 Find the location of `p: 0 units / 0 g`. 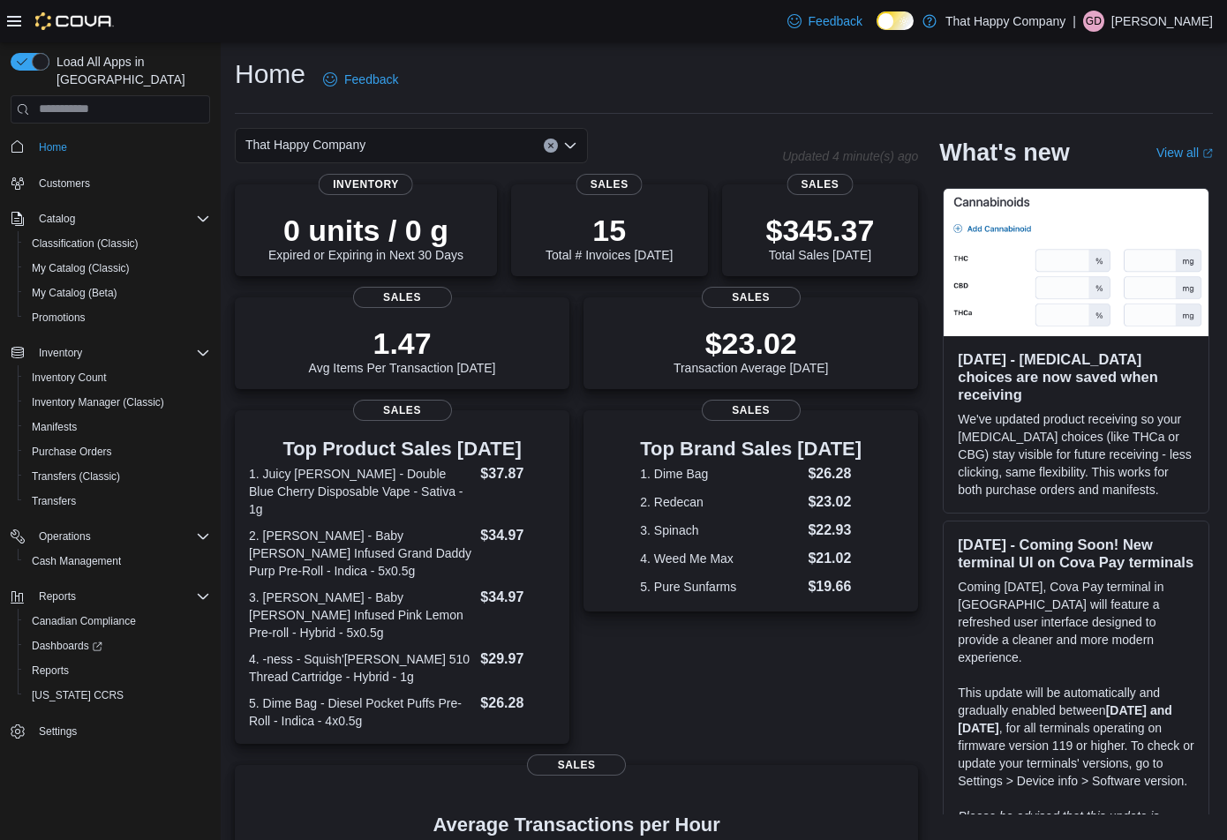

p: 0 units / 0 g is located at coordinates (365, 230).